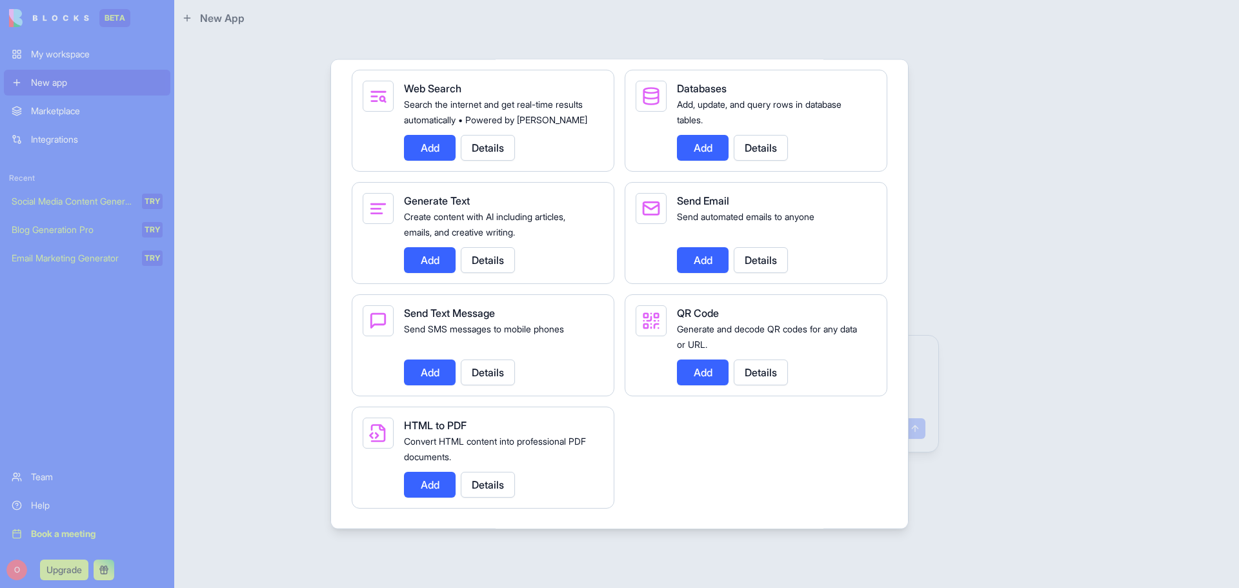 This screenshot has height=588, width=1239. I want to click on span: Send automated emails to anyone, so click(746, 216).